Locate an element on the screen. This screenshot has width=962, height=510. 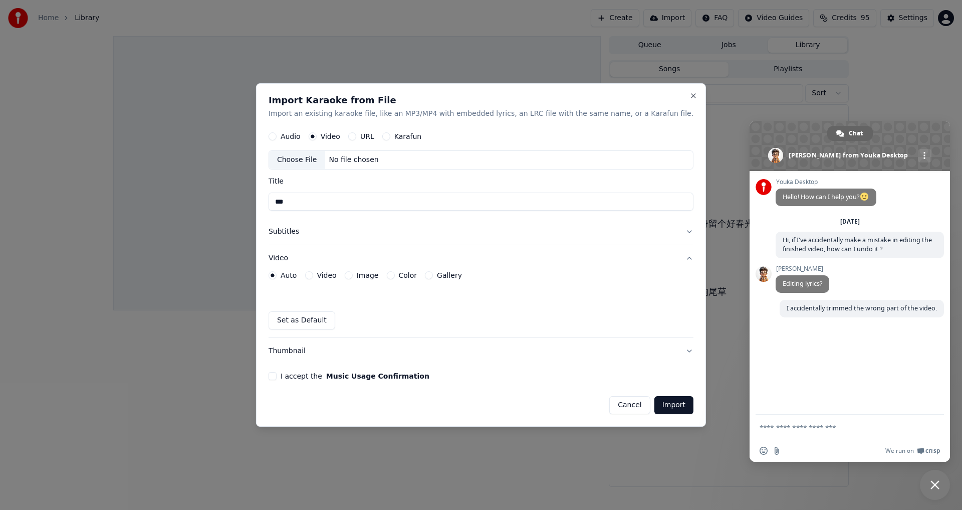
div: Choose File is located at coordinates (297, 160).